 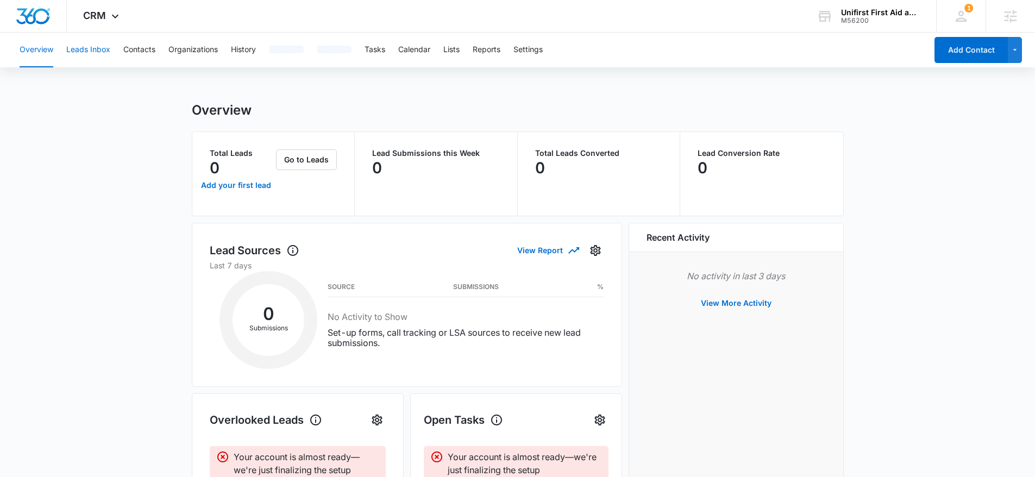 What do you see at coordinates (436, 153) in the screenshot?
I see `p: Lead Submissions this Week` at bounding box center [436, 153].